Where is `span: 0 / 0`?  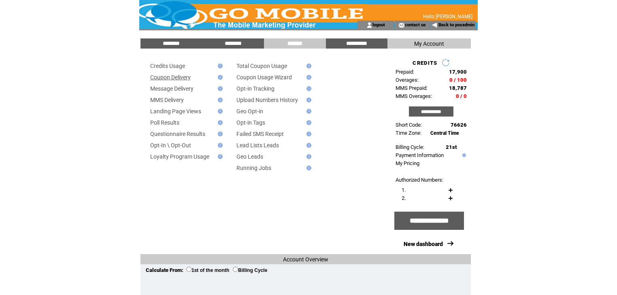 span: 0 / 0 is located at coordinates (461, 96).